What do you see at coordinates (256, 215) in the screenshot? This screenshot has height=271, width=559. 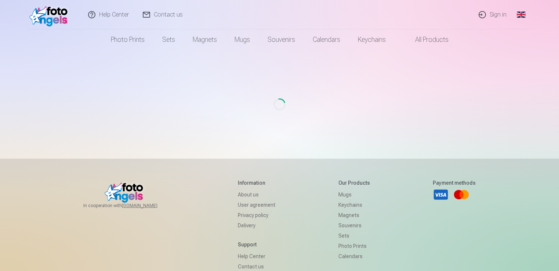 I see `a: Privacy policy` at bounding box center [256, 215].